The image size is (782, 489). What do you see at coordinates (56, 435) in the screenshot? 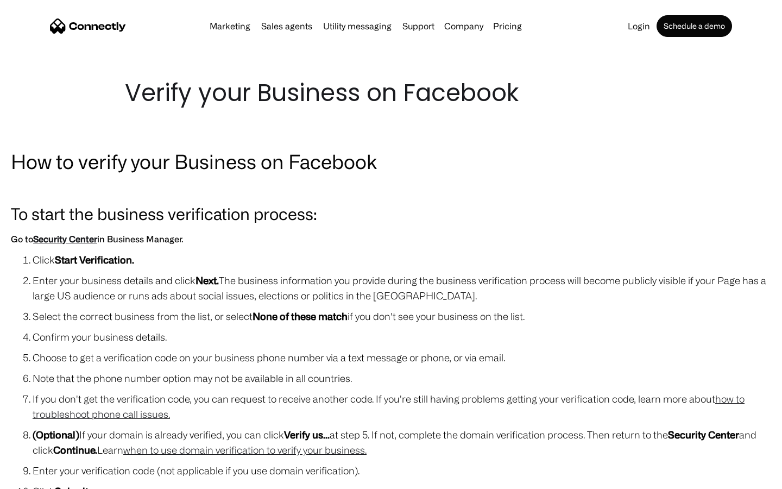
I see `strong: (Optional)` at bounding box center [56, 435].